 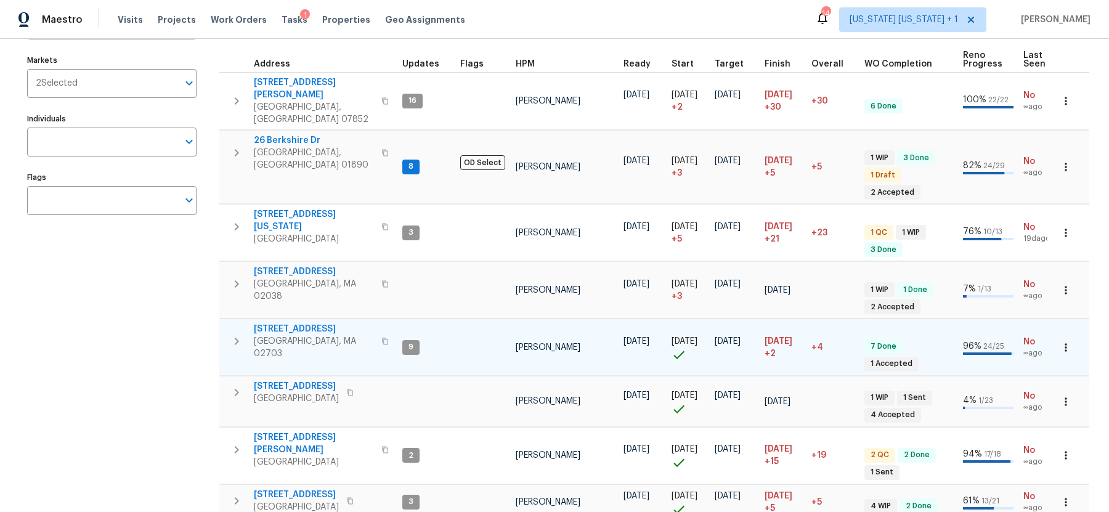 I want to click on td: Project started 2 days late, so click(x=688, y=100).